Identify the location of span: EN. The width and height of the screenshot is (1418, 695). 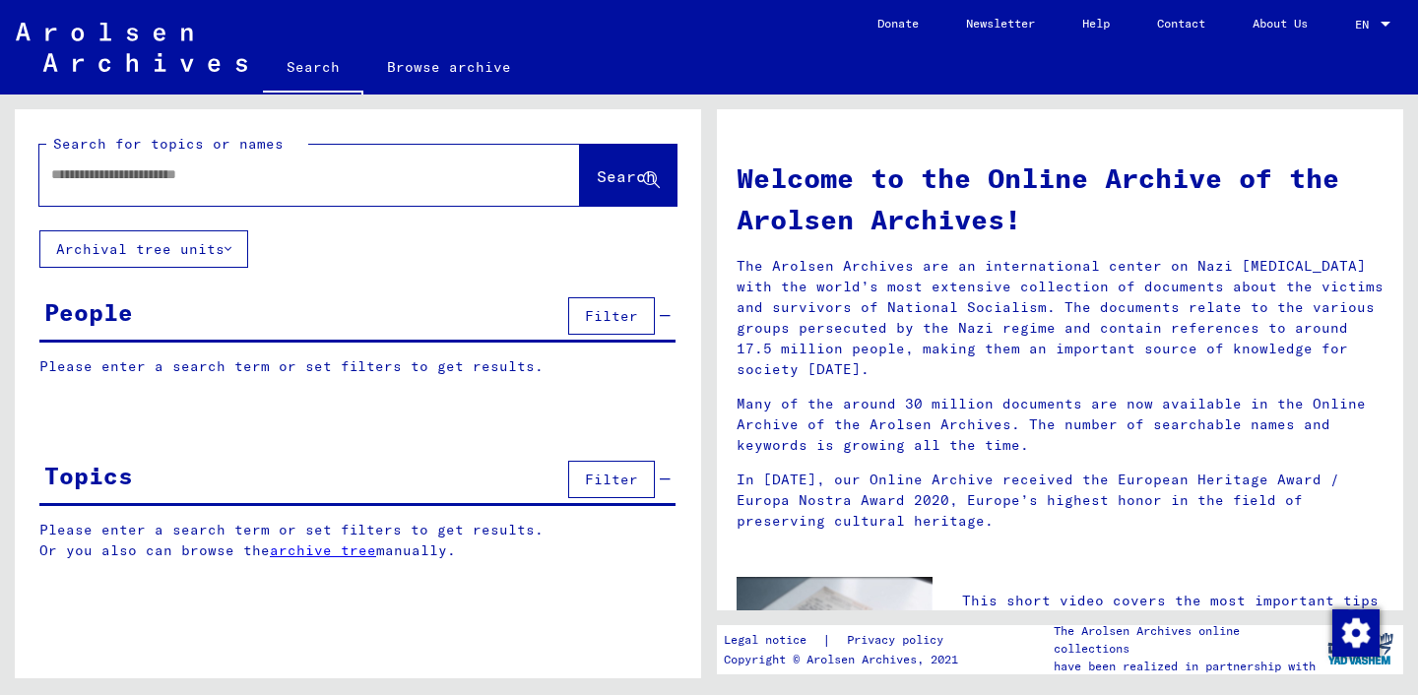
(1365, 25).